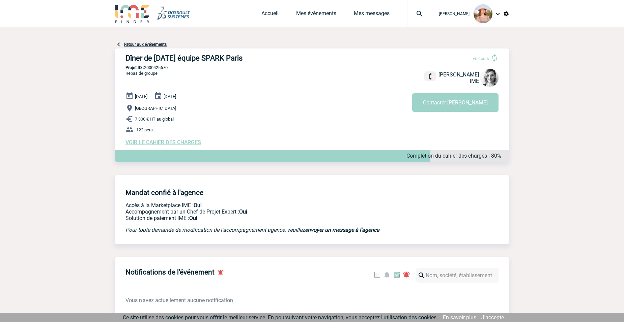  I want to click on span: IME, so click(474, 81).